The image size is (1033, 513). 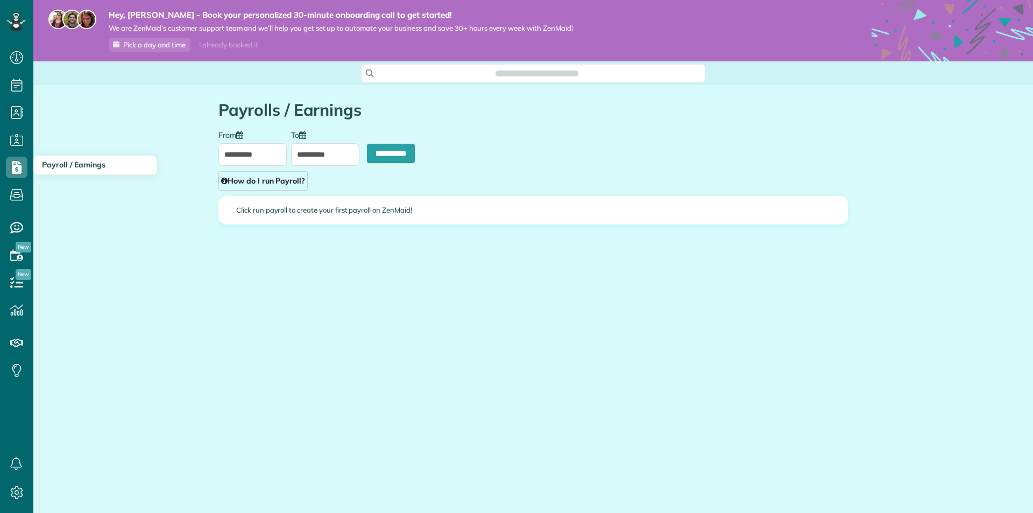 I want to click on div: I already booked it, so click(x=228, y=45).